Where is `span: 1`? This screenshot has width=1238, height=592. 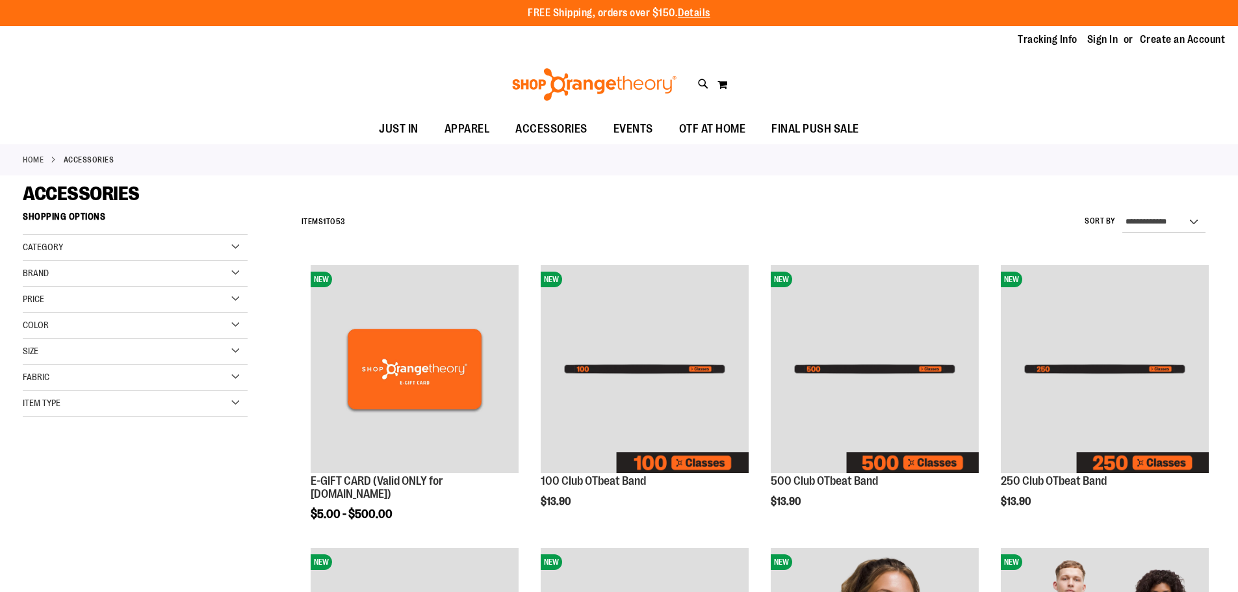 span: 1 is located at coordinates (324, 222).